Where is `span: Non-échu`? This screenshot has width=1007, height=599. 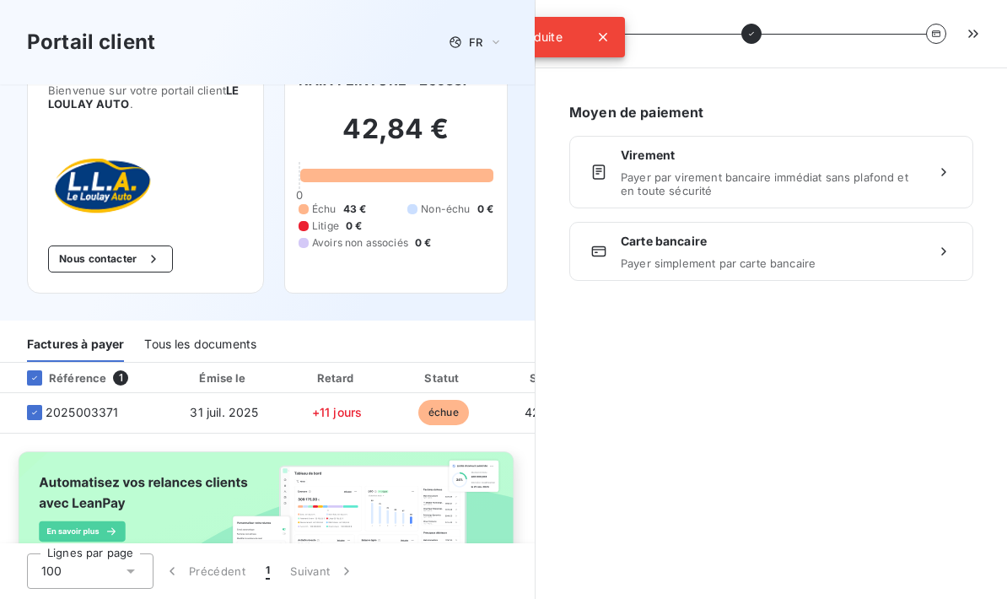 span: Non-échu is located at coordinates (445, 209).